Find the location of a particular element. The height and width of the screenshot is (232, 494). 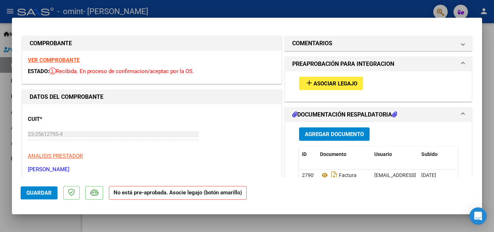

span: Usuario is located at coordinates (383, 154).